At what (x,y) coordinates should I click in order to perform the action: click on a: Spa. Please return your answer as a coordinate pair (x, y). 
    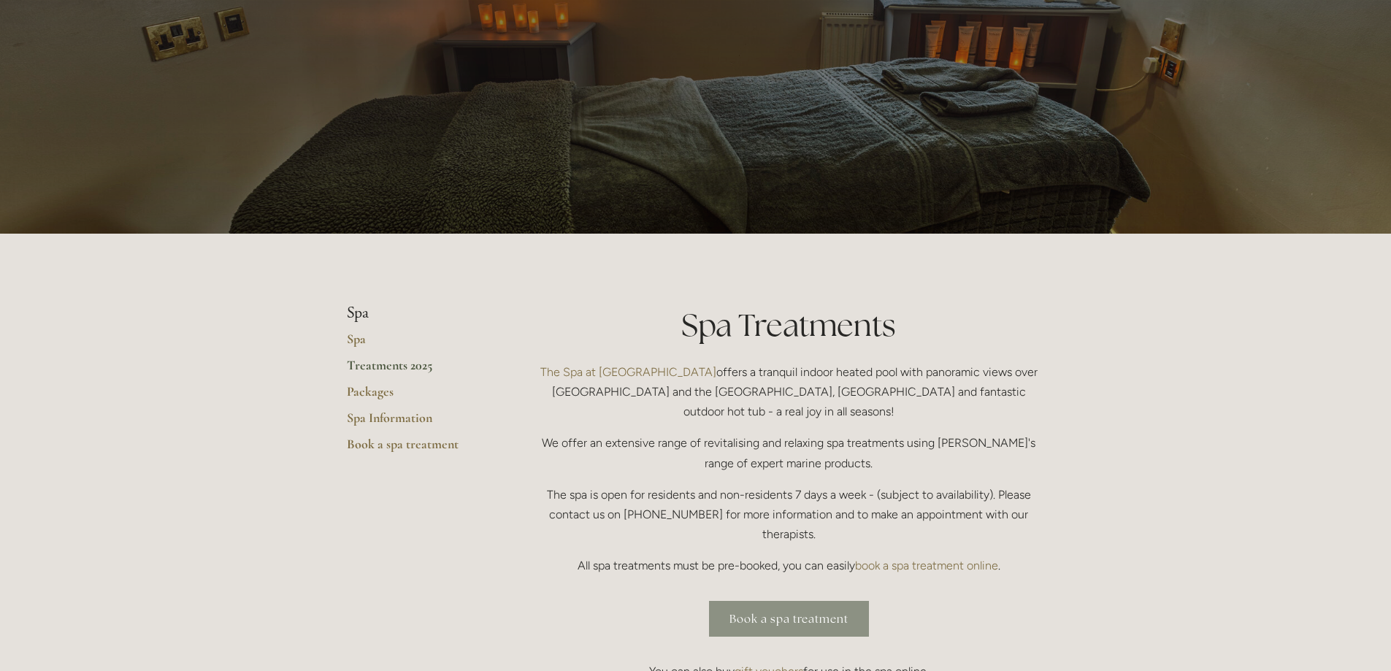
    Looking at the image, I should click on (416, 344).